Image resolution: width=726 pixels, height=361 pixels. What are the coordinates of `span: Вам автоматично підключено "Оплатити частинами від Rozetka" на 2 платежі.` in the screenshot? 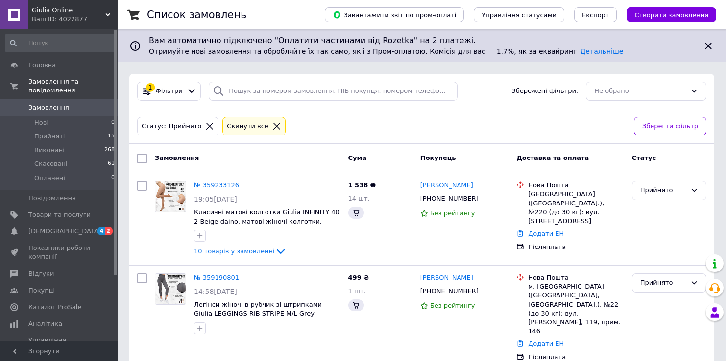 It's located at (422, 41).